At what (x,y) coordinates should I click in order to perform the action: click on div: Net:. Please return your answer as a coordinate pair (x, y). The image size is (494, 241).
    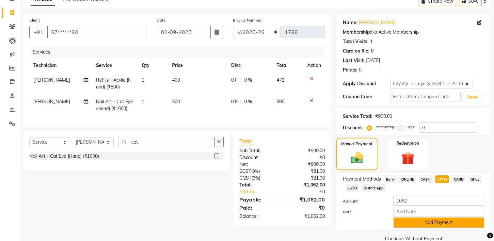
    Looking at the image, I should click on (258, 164).